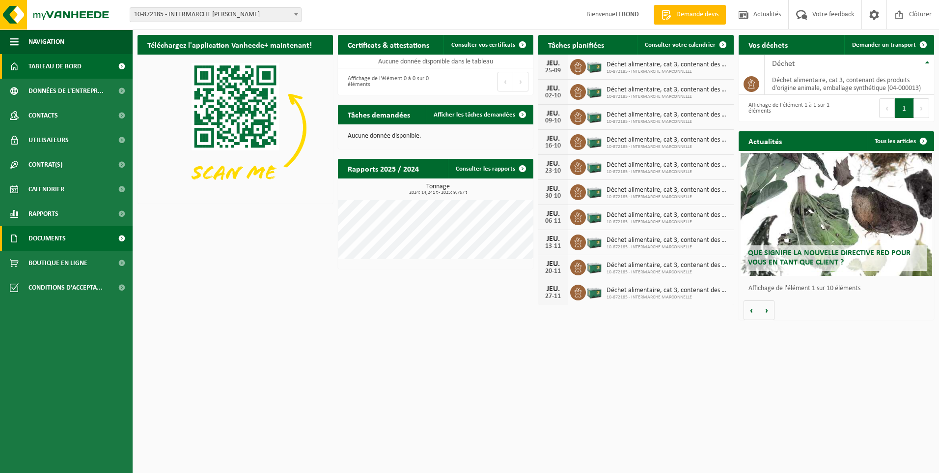 This screenshot has width=939, height=473. Describe the element at coordinates (65, 287) in the screenshot. I see `span: Conditions d'accepta...` at that location.